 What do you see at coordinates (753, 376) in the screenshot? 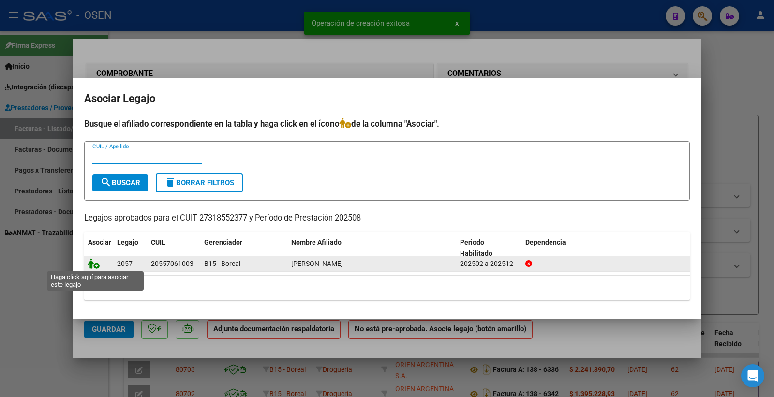
I see `div: Open Intercom Messenger` at bounding box center [753, 376].